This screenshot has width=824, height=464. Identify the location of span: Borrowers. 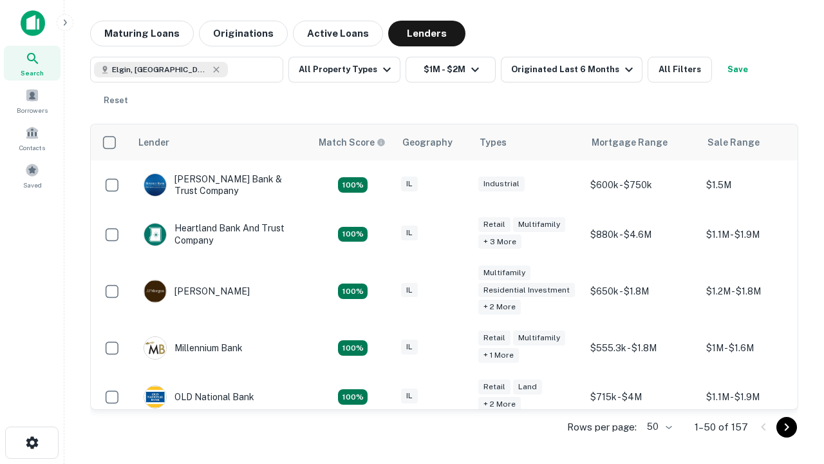
(32, 110).